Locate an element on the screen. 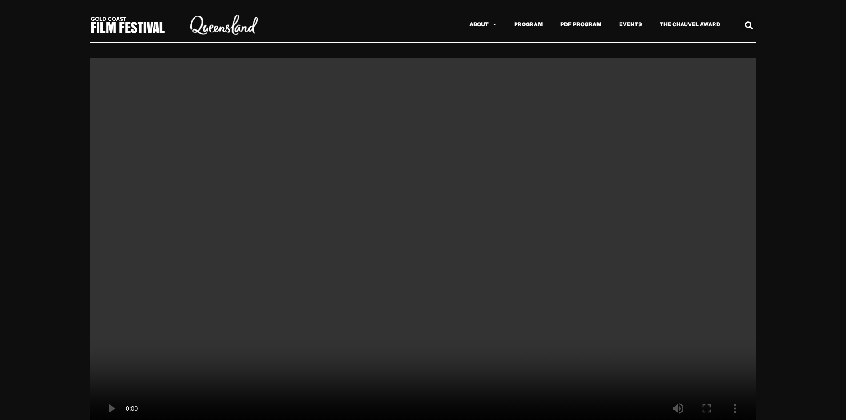 This screenshot has height=420, width=846. a: About is located at coordinates (483, 24).